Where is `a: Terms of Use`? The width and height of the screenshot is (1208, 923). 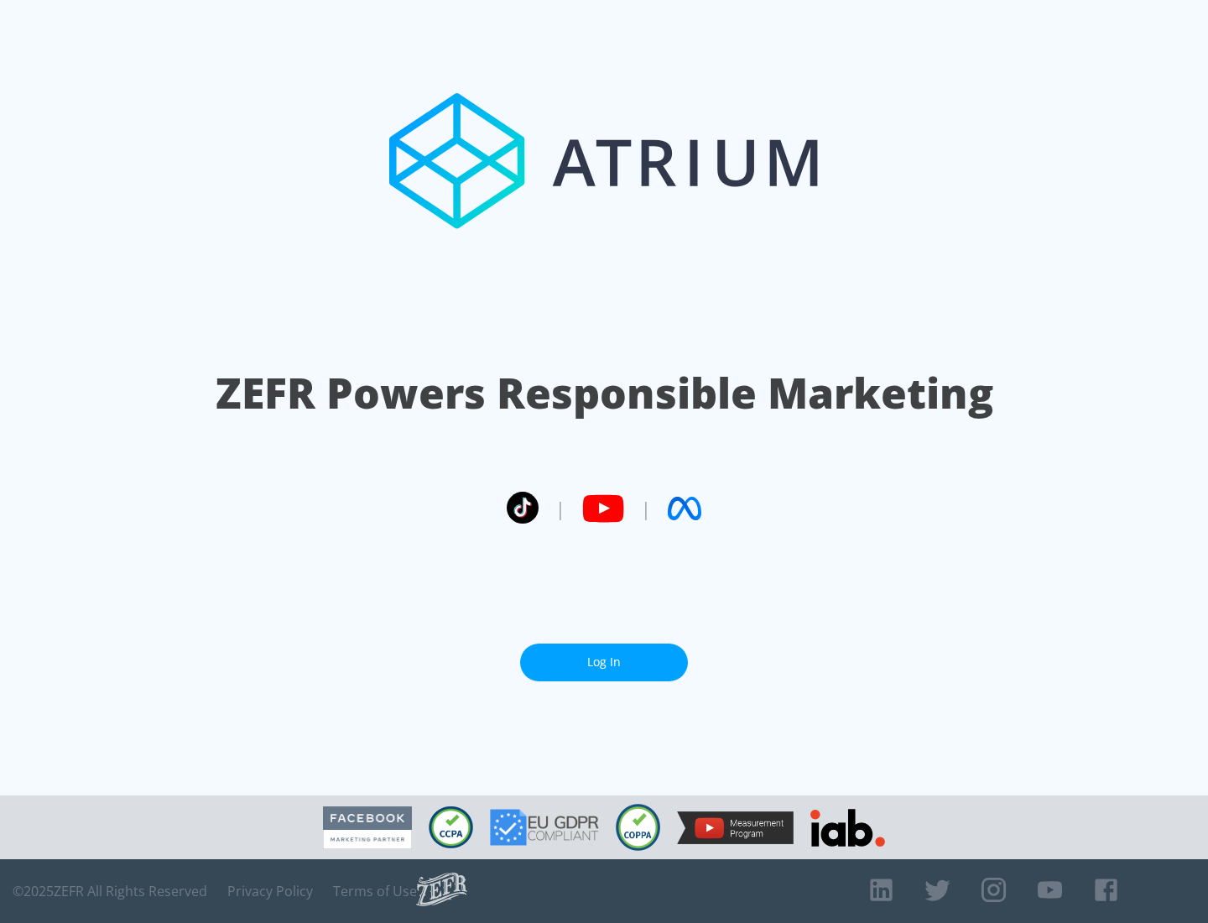 a: Terms of Use is located at coordinates (375, 891).